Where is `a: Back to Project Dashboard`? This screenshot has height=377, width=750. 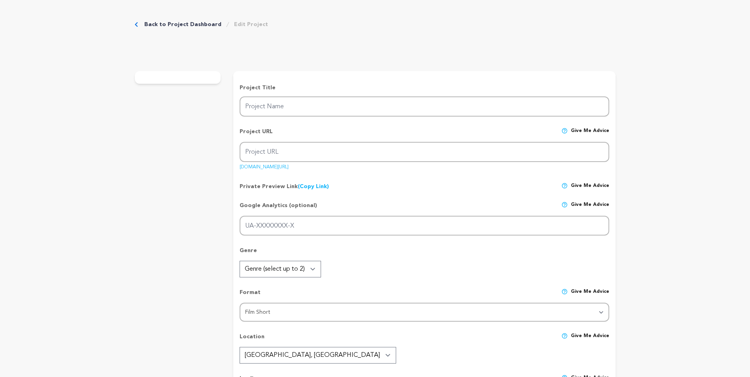 a: Back to Project Dashboard is located at coordinates (183, 25).